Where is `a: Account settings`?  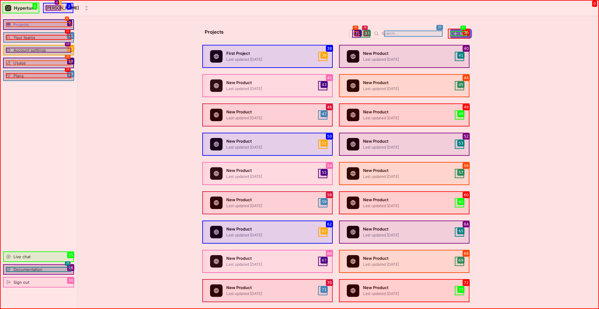
a: Account settings is located at coordinates (38, 50).